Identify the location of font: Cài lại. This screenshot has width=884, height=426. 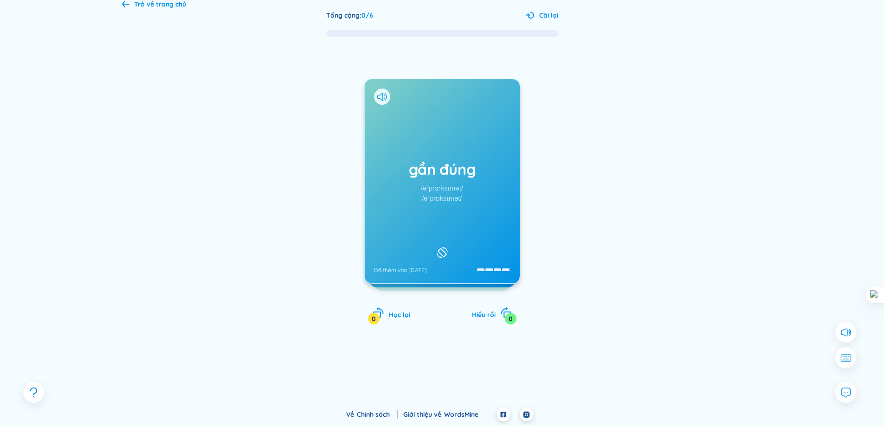
(548, 15).